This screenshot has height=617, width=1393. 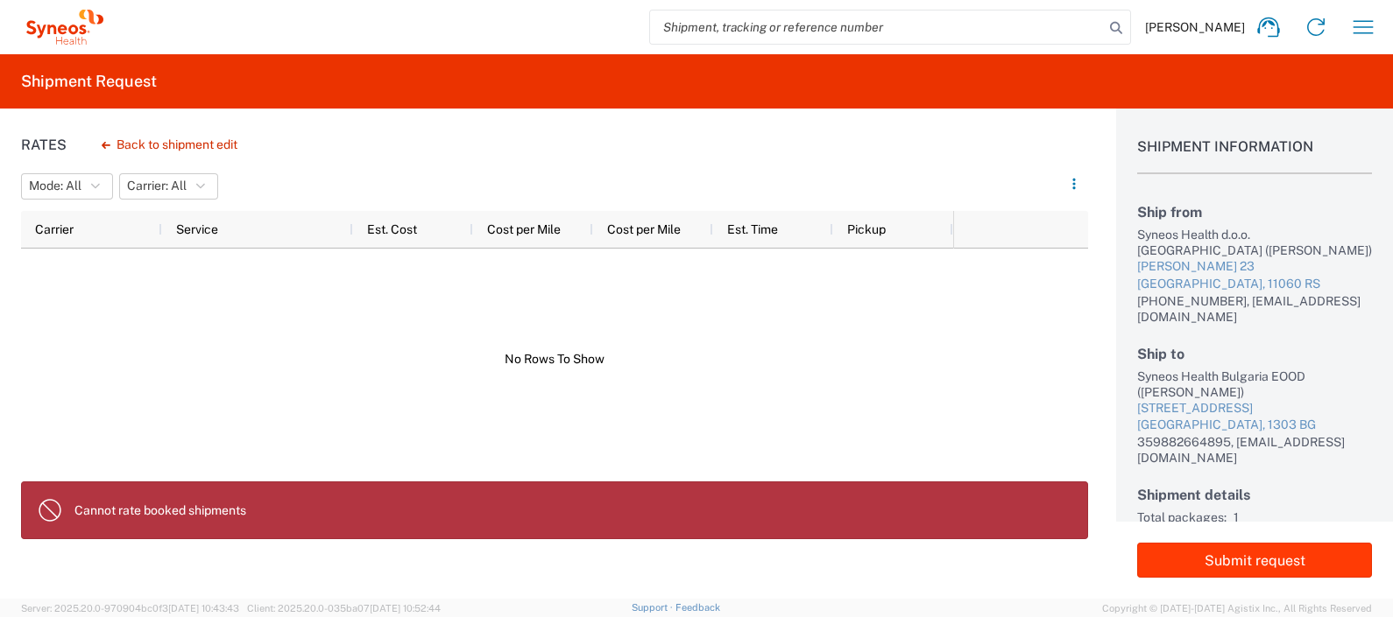 What do you see at coordinates (574, 511) in the screenshot?
I see `p: Cannot rate booked shipments` at bounding box center [574, 511].